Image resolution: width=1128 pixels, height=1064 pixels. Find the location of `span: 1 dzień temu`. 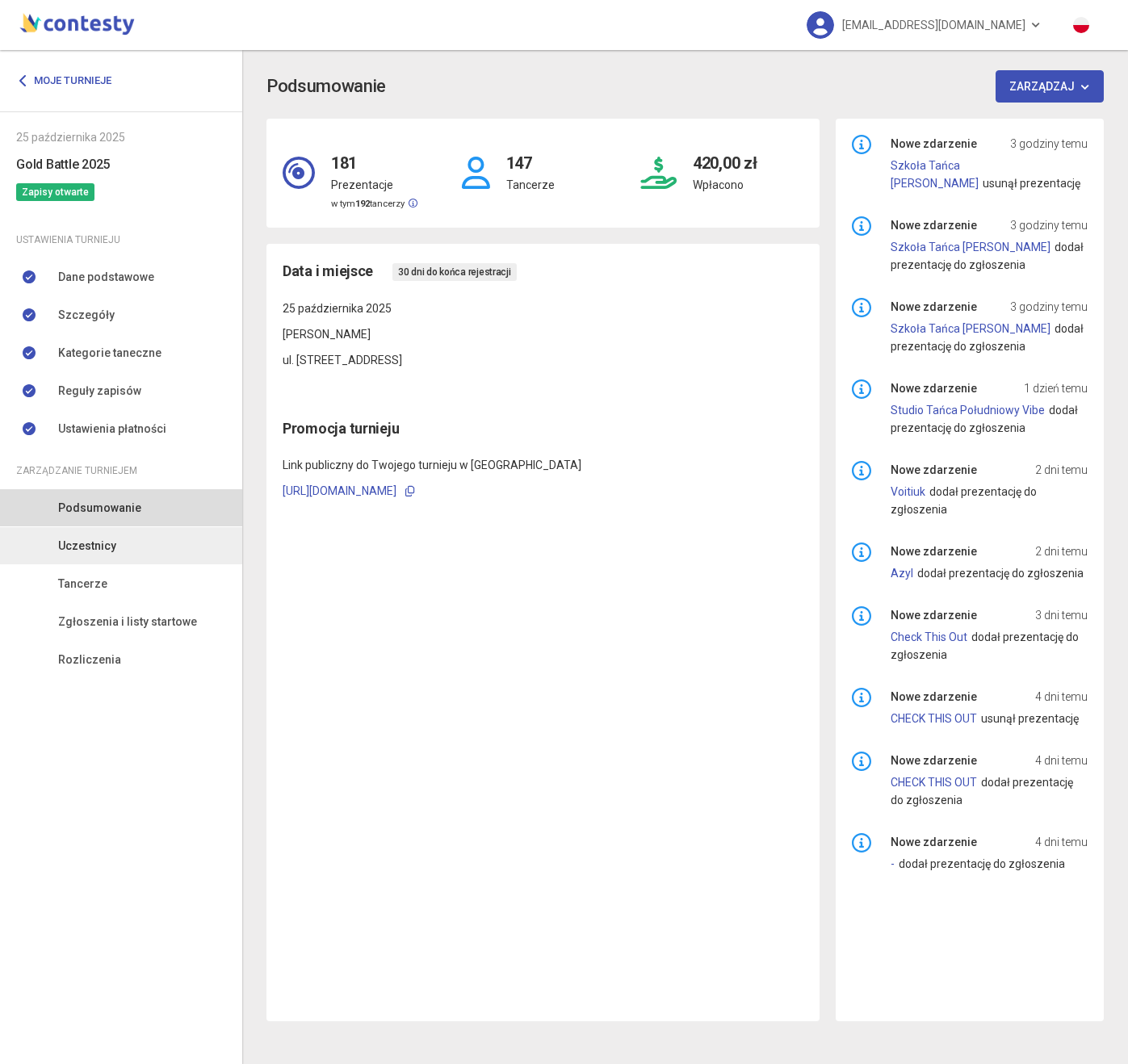

span: 1 dzień temu is located at coordinates (1055, 389).